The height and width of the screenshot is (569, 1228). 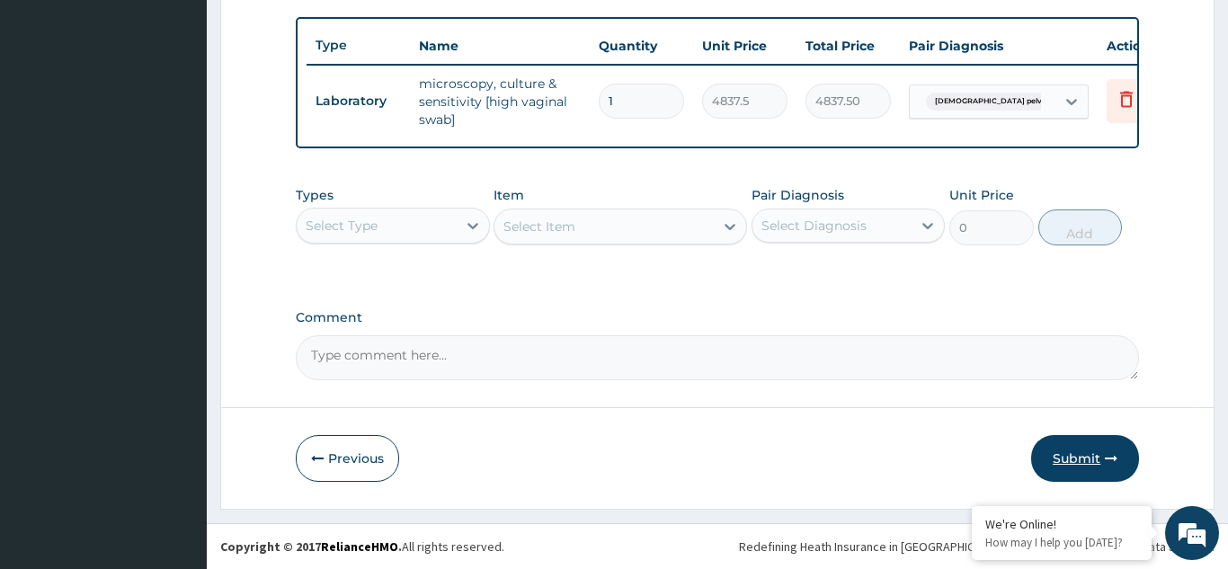 I want to click on label: Types, so click(x=315, y=195).